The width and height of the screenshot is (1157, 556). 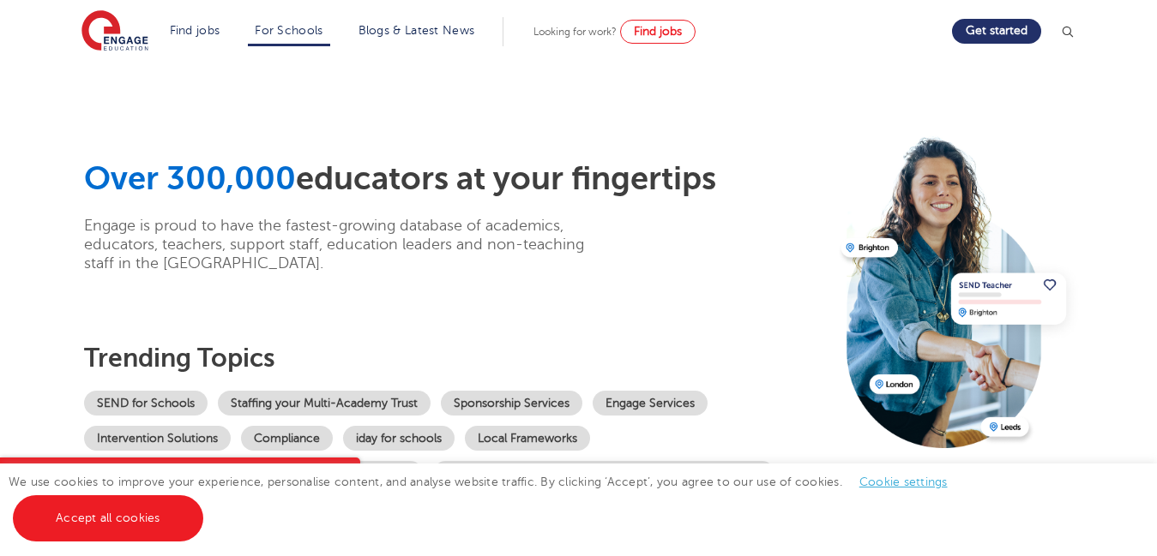 I want to click on h1: educators at your fingertips, so click(x=456, y=179).